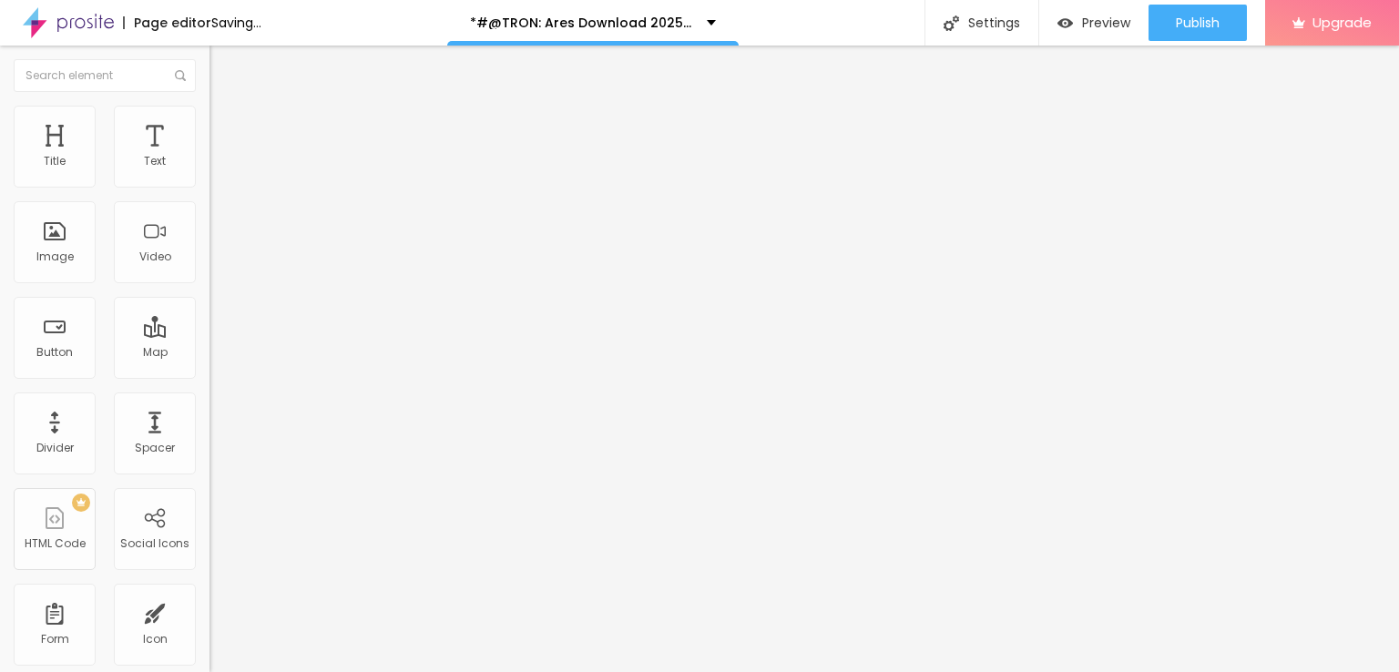 This screenshot has height=672, width=1399. Describe the element at coordinates (1065, 23) in the screenshot. I see `img: view-1.svg` at that location.